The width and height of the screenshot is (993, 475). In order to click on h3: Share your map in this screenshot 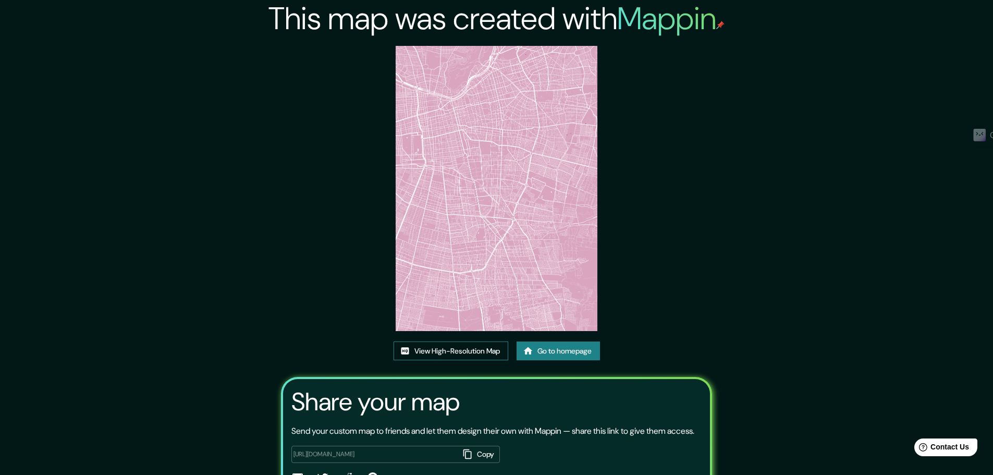, I will do `click(375, 402)`.